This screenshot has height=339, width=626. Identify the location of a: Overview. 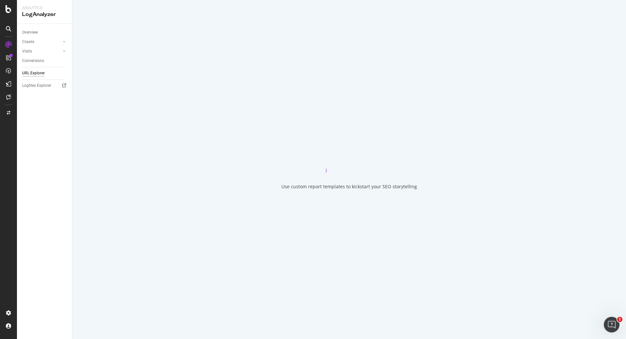
(45, 32).